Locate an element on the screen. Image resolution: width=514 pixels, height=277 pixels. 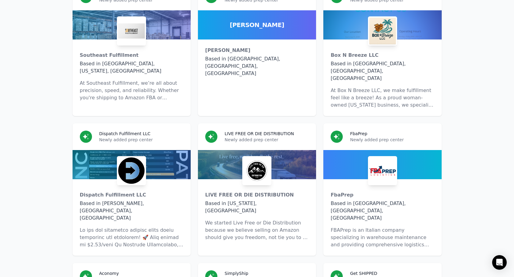
div: Box N Breeze LLC is located at coordinates (382, 55).